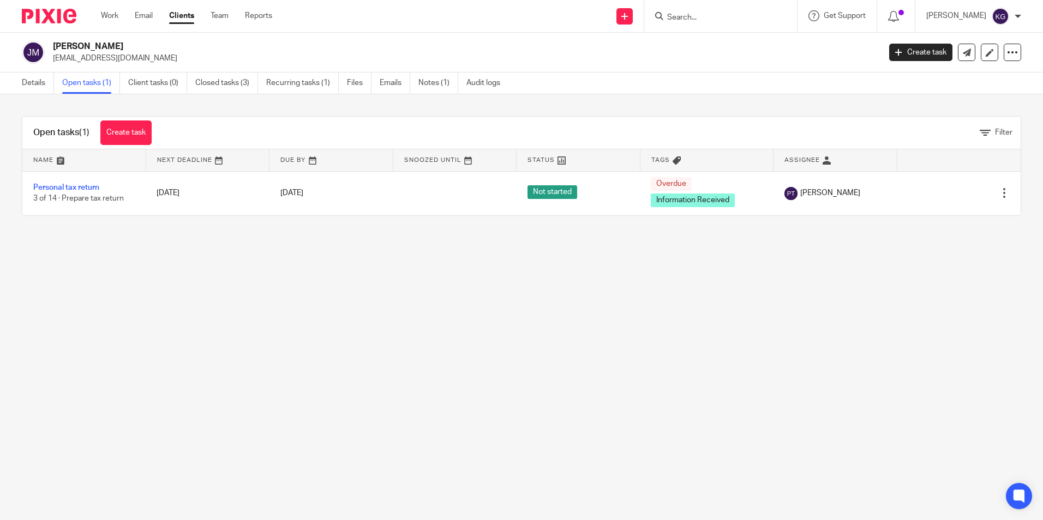 The height and width of the screenshot is (520, 1043). What do you see at coordinates (38, 83) in the screenshot?
I see `a: Details` at bounding box center [38, 83].